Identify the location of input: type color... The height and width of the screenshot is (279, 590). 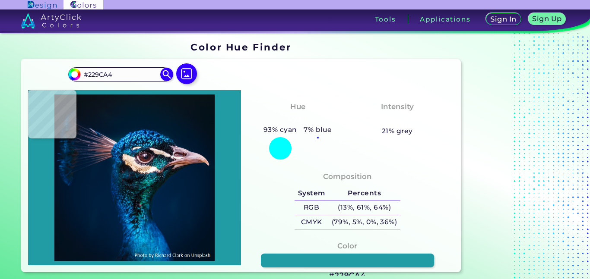
(121, 74).